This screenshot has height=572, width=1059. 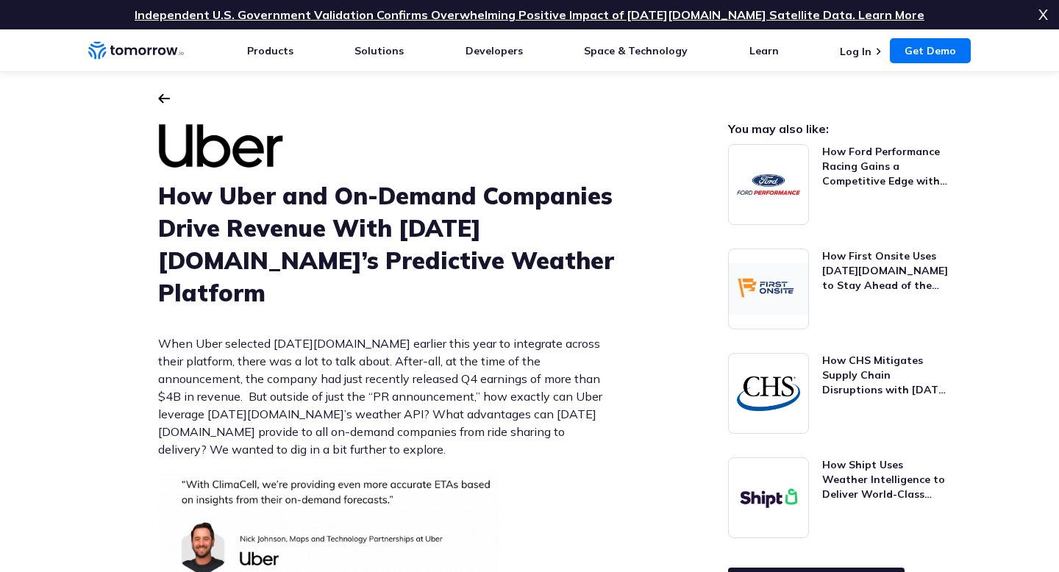 What do you see at coordinates (270, 51) in the screenshot?
I see `a: Products` at bounding box center [270, 51].